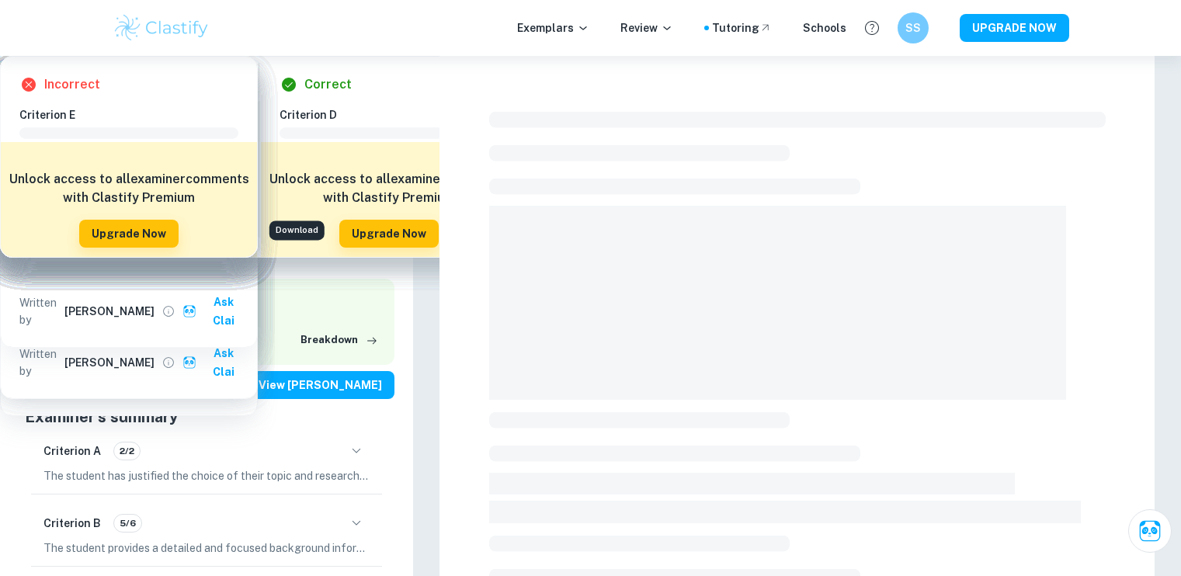  Describe the element at coordinates (1014, 28) in the screenshot. I see `button: UPGRADE NOW` at that location.